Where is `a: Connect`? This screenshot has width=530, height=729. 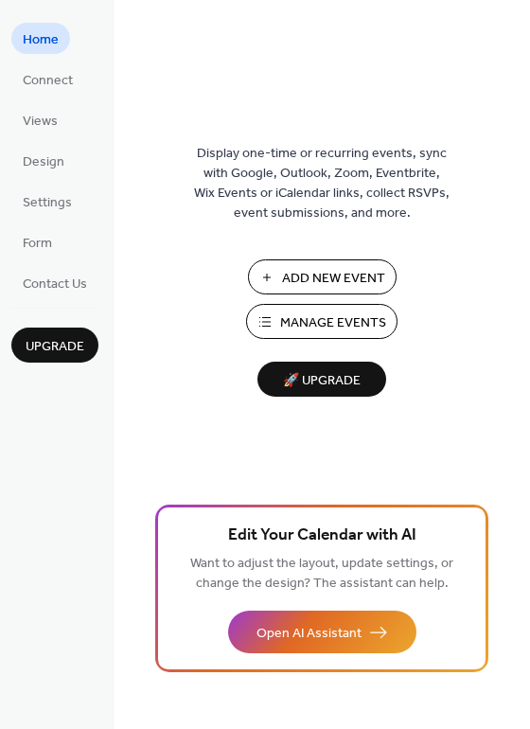
a: Connect is located at coordinates (47, 79).